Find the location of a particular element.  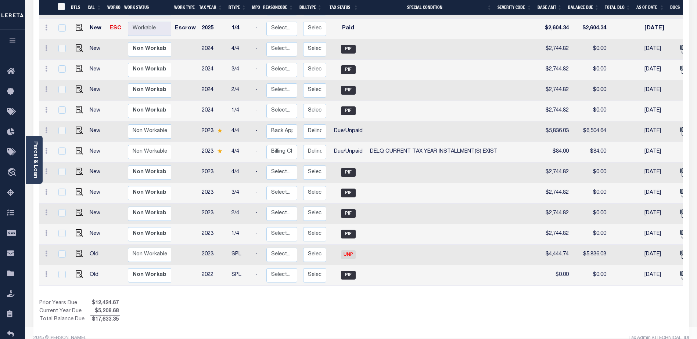

td: $6,504.64 is located at coordinates (590, 132).